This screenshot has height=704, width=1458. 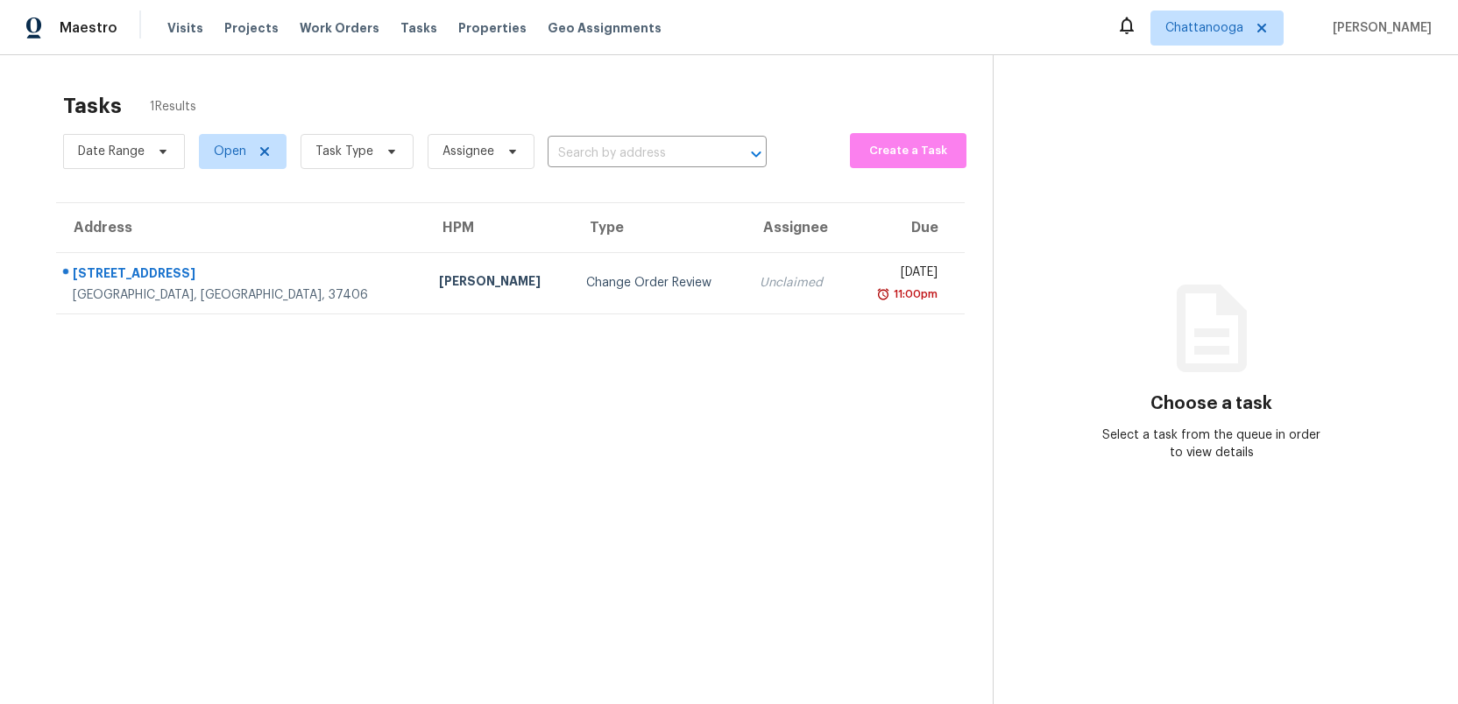 What do you see at coordinates (906, 228) in the screenshot?
I see `th: Due` at bounding box center [906, 228].